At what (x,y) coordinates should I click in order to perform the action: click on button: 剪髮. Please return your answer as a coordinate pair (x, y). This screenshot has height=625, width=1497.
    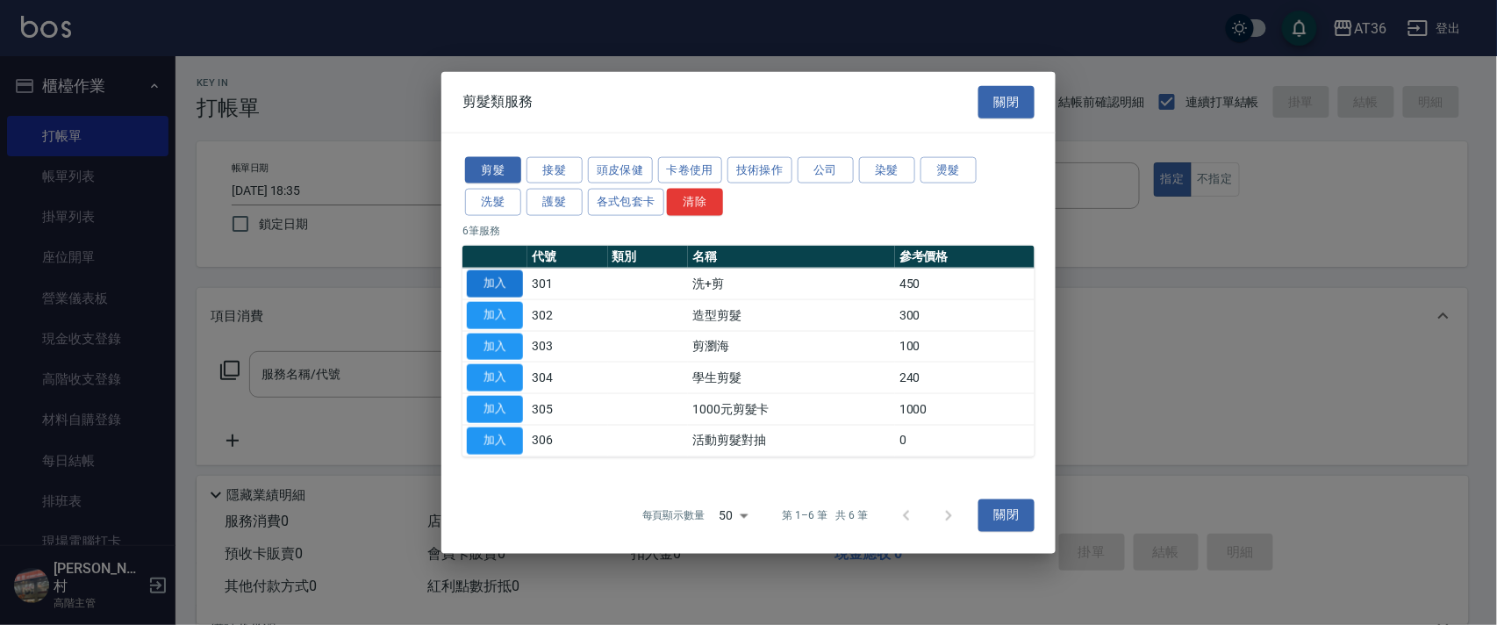
    Looking at the image, I should click on (493, 169).